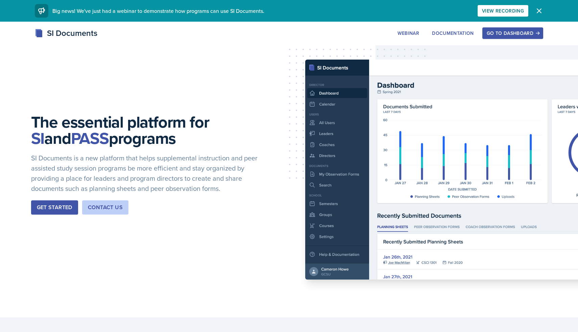 This screenshot has height=332, width=578. Describe the element at coordinates (54, 207) in the screenshot. I see `div: Get Started` at that location.